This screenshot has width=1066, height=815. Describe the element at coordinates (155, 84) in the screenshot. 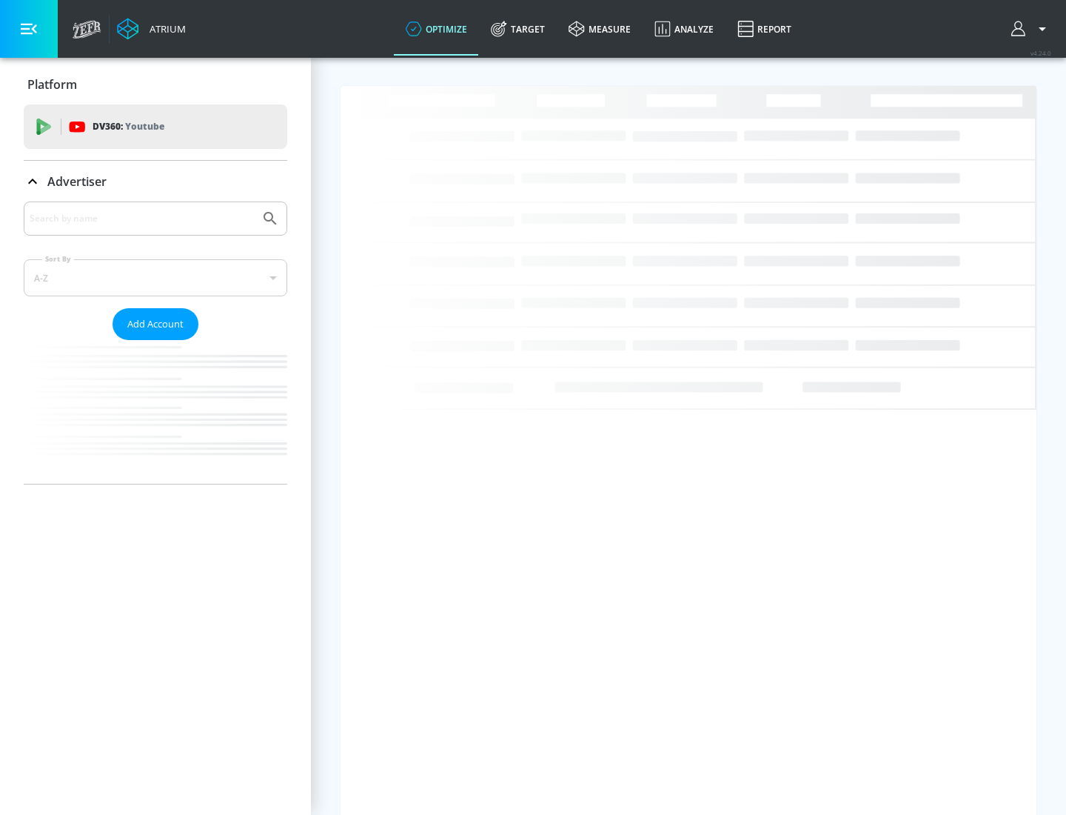

I see `div: Platform` at that location.